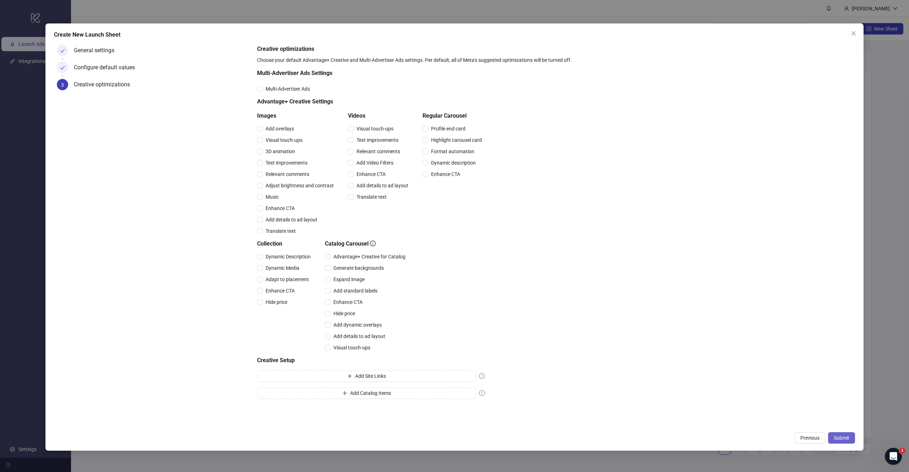 The image size is (909, 472). What do you see at coordinates (107, 67) in the screenshot?
I see `div: Configure default values` at bounding box center [107, 67].